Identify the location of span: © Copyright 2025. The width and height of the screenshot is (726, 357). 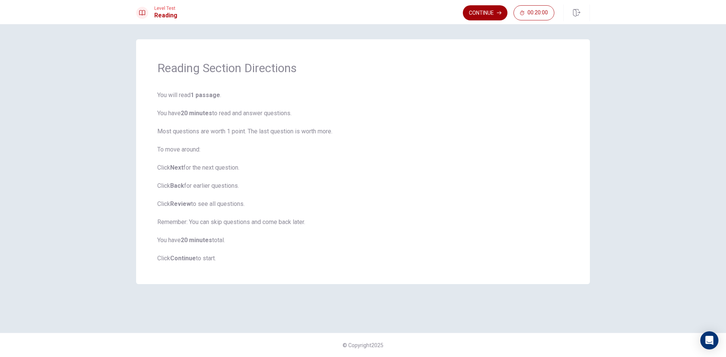
(363, 346).